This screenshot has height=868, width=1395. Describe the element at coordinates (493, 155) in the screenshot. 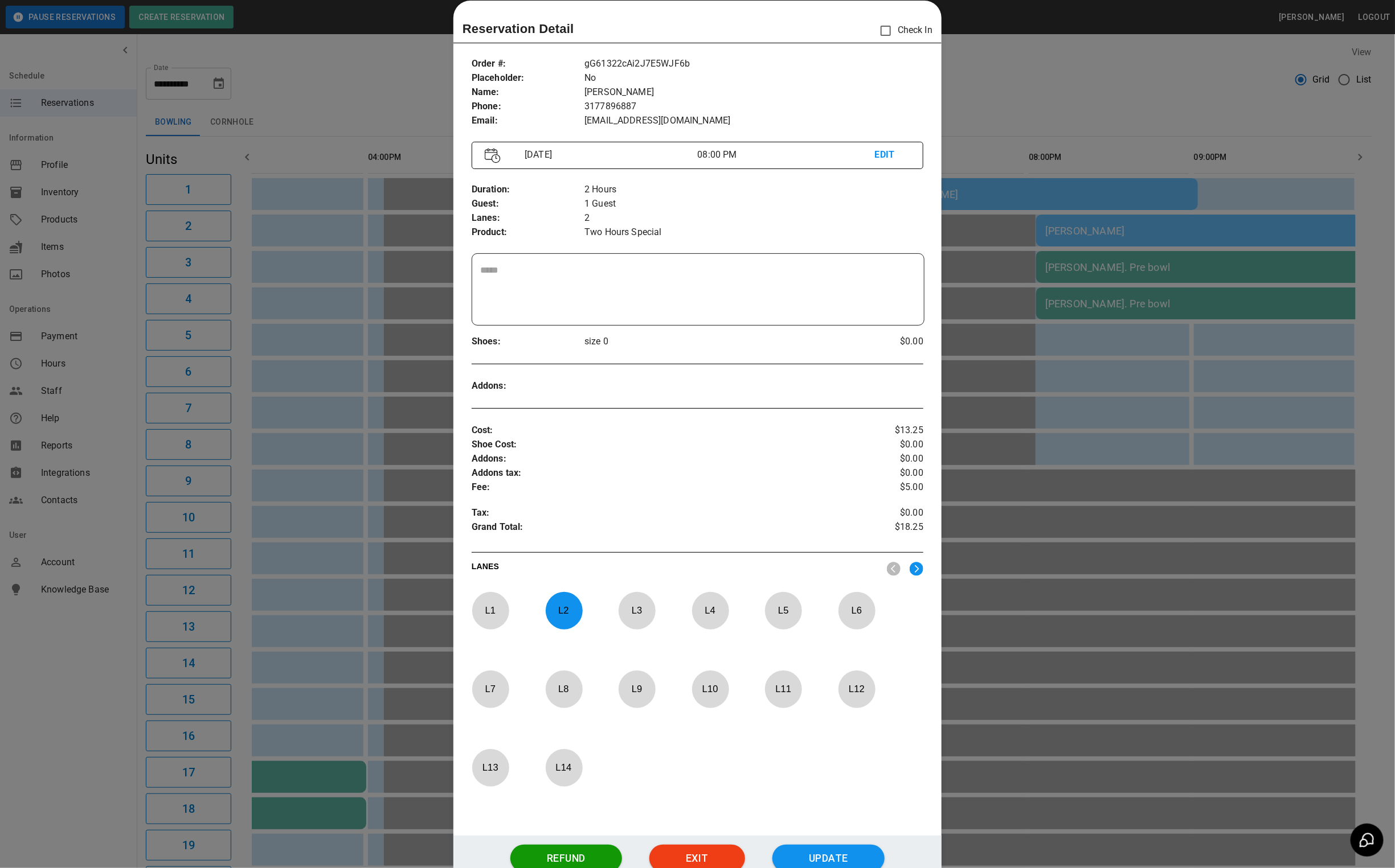

I see `img: Vector` at that location.